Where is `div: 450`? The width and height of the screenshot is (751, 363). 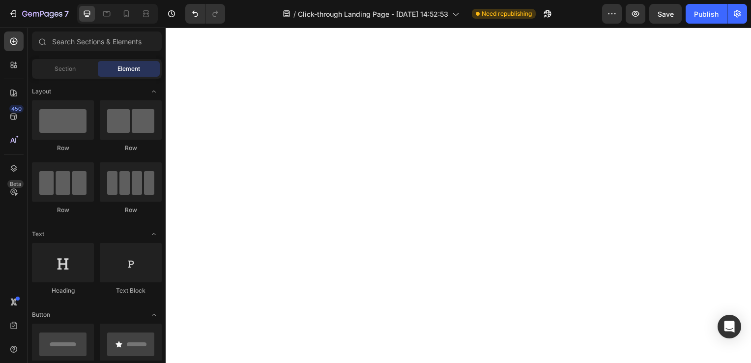 div: 450 is located at coordinates (16, 109).